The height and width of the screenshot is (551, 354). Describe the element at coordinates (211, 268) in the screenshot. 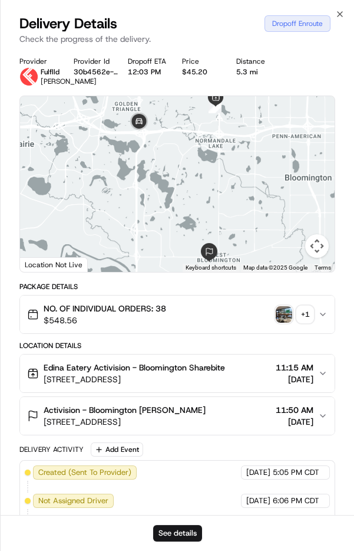

I see `button: Keyboard shortcuts` at that location.